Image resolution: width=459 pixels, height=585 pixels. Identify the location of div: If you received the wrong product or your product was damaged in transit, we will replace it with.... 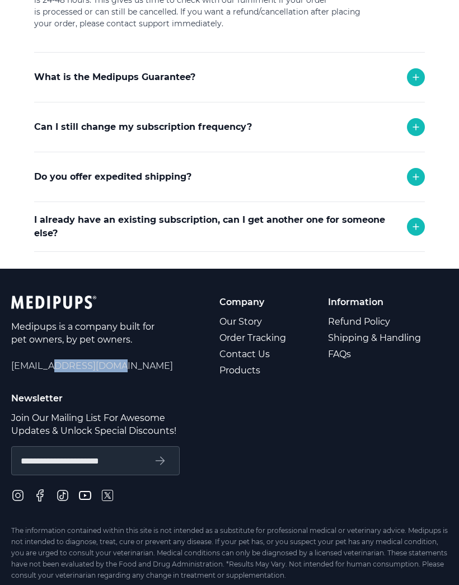
(202, 135).